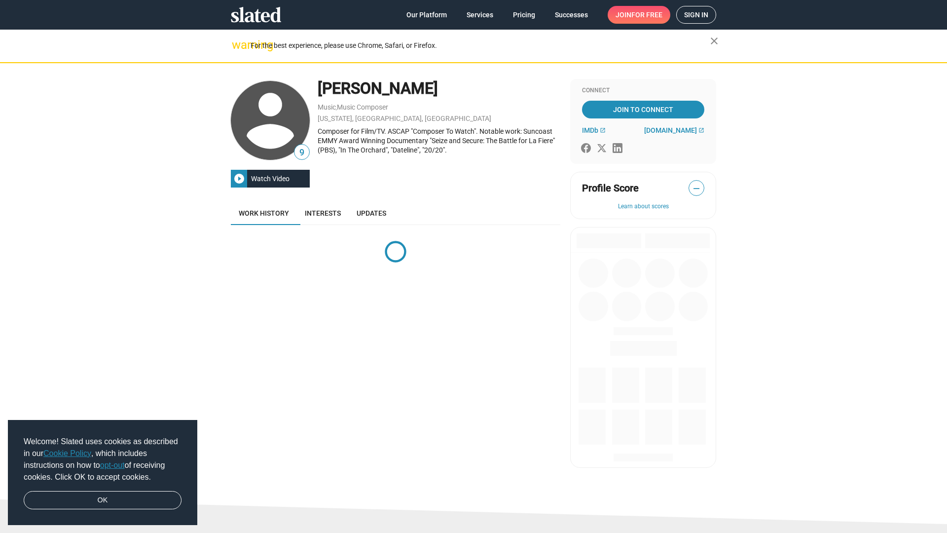 The image size is (947, 533). Describe the element at coordinates (362, 107) in the screenshot. I see `a: Music Composer` at that location.